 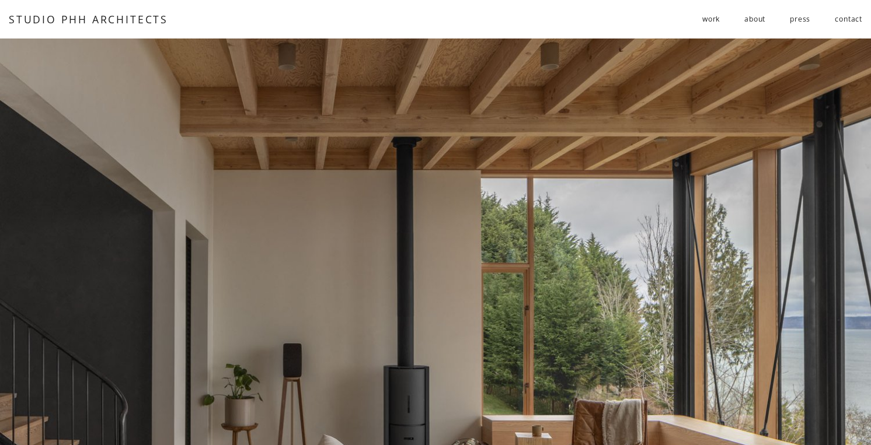 What do you see at coordinates (800, 19) in the screenshot?
I see `a: press` at bounding box center [800, 19].